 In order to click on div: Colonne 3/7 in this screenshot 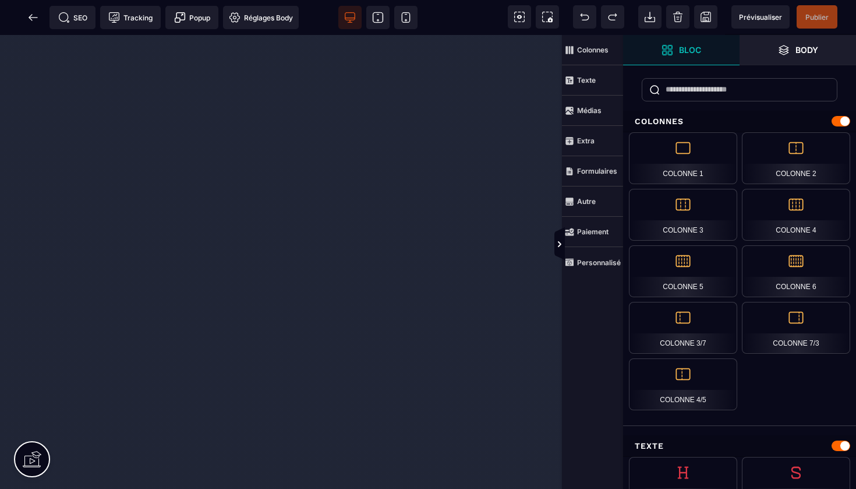, I will do `click(683, 327)`.